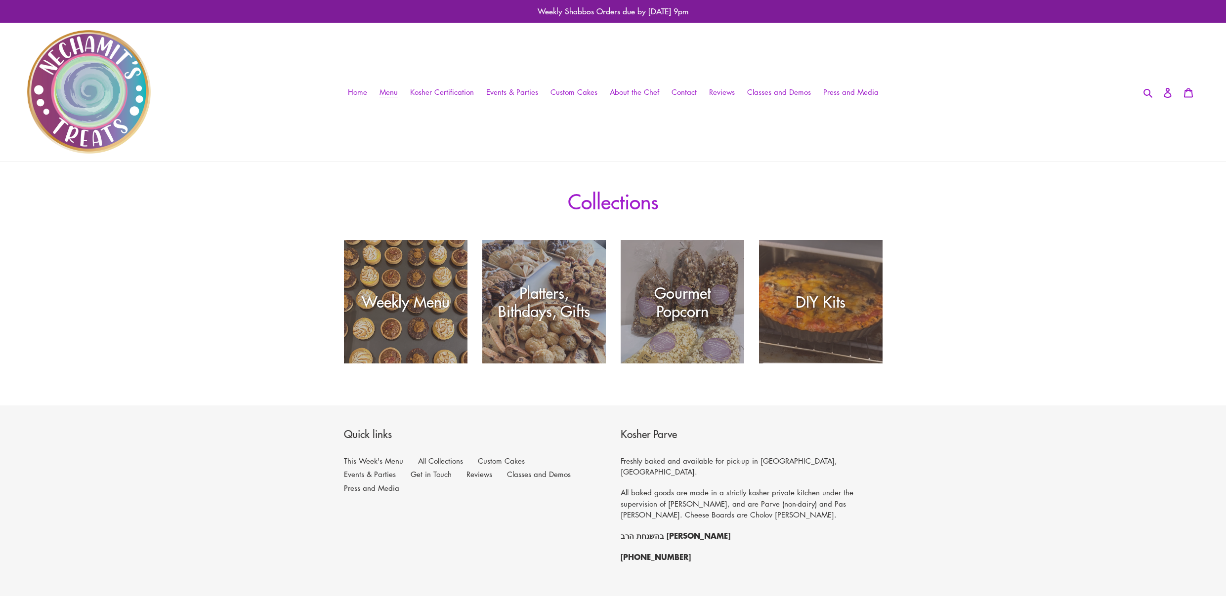 The height and width of the screenshot is (596, 1226). Describe the element at coordinates (634, 92) in the screenshot. I see `span: About the Chef` at that location.